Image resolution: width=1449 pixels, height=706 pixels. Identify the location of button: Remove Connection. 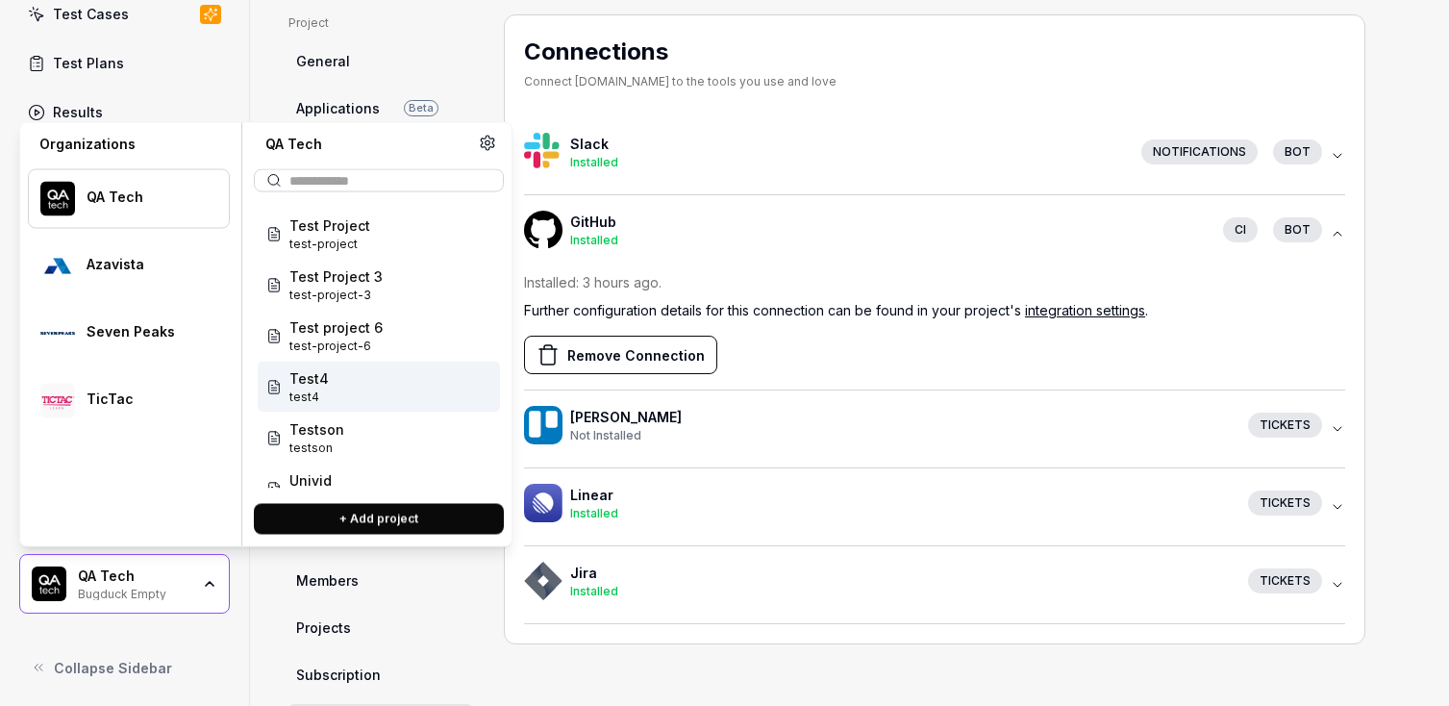
(620, 355).